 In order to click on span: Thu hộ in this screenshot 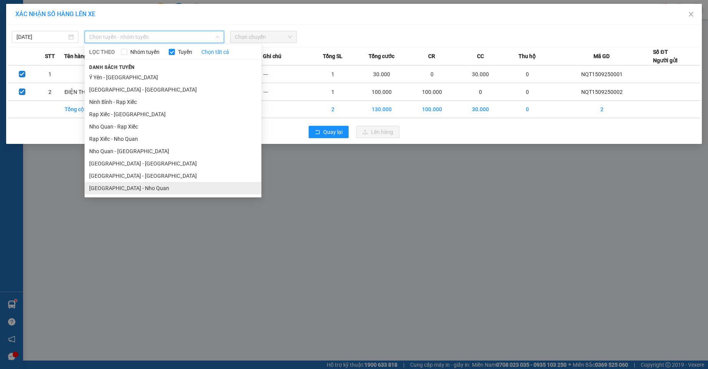, I will do `click(527, 56)`.